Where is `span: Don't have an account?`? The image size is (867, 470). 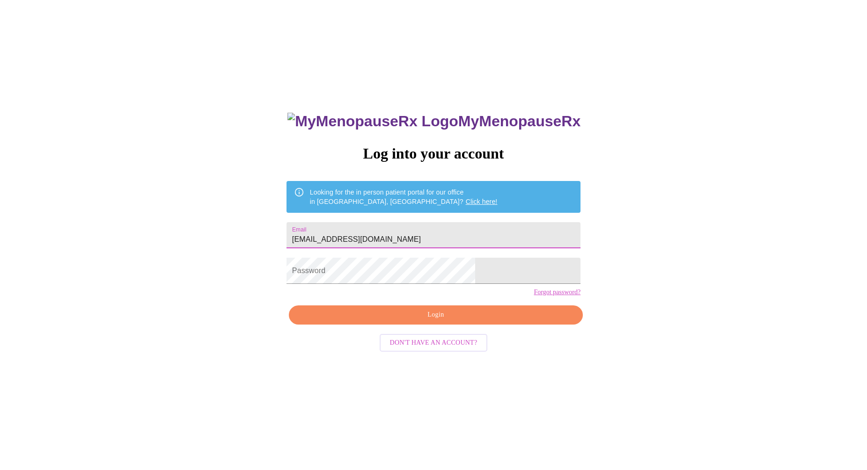
span: Don't have an account? is located at coordinates (433, 343).